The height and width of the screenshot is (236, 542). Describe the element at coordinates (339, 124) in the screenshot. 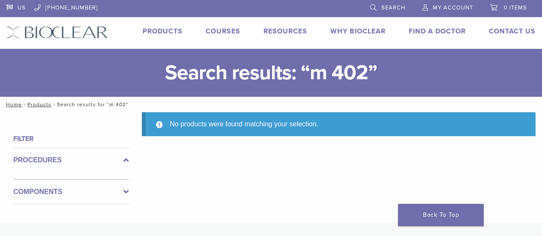

I see `div: No products were found matching your selection.` at that location.